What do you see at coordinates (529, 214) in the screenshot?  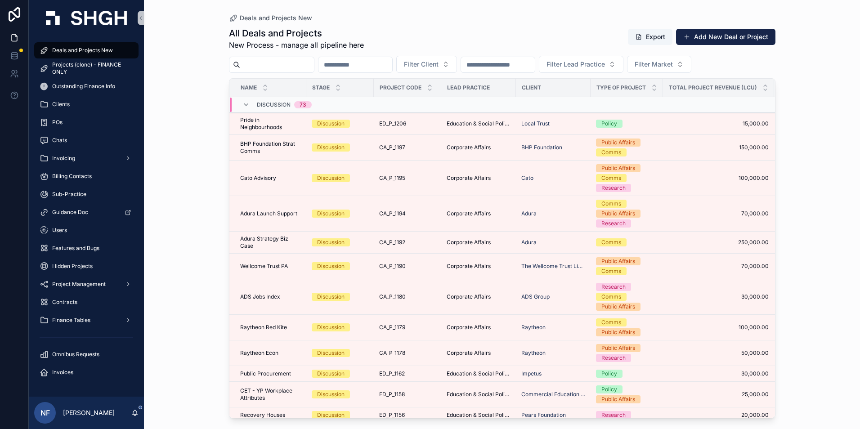 I see `span: Adura` at bounding box center [529, 214].